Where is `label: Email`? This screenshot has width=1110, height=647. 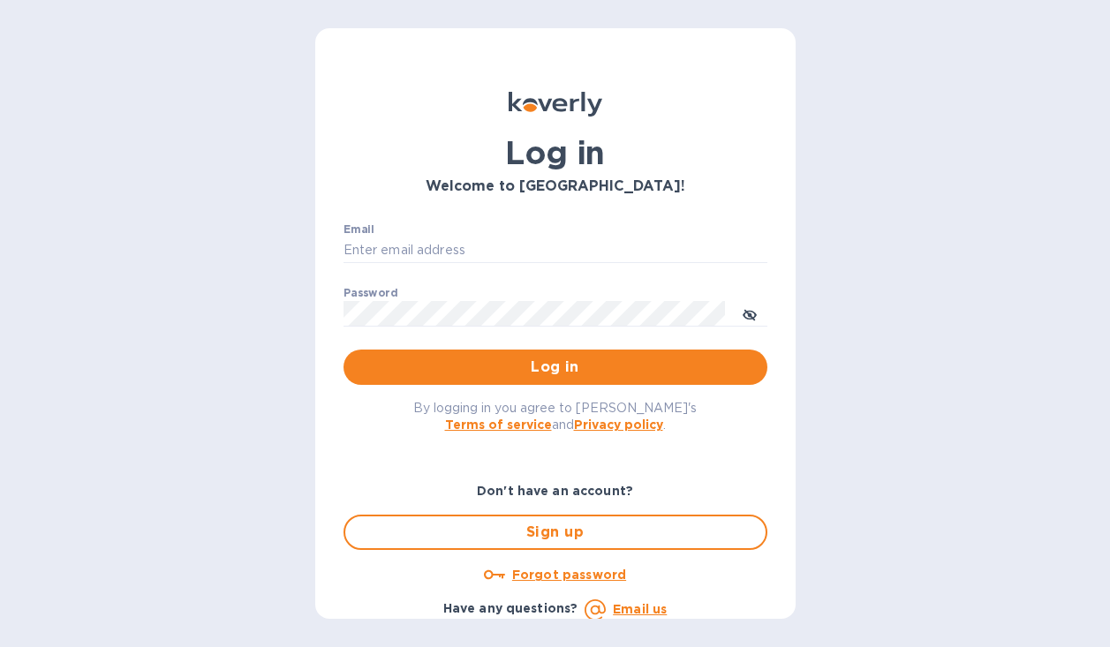 label: Email is located at coordinates (358, 230).